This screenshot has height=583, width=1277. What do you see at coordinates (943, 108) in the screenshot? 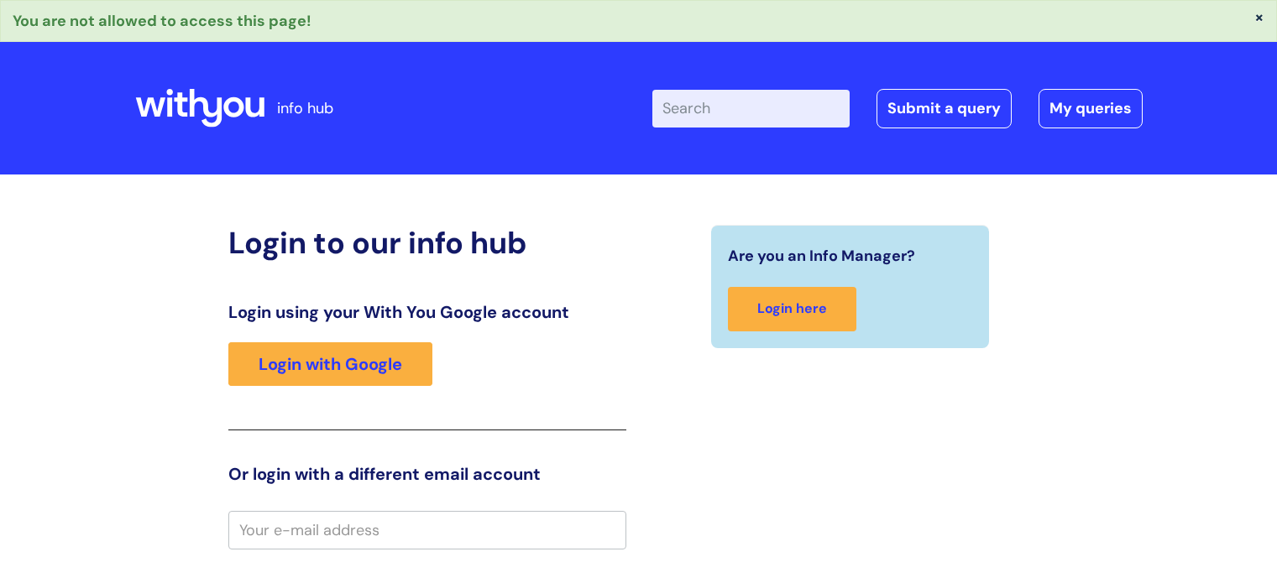
I see `a: Submit a query` at bounding box center [943, 108].